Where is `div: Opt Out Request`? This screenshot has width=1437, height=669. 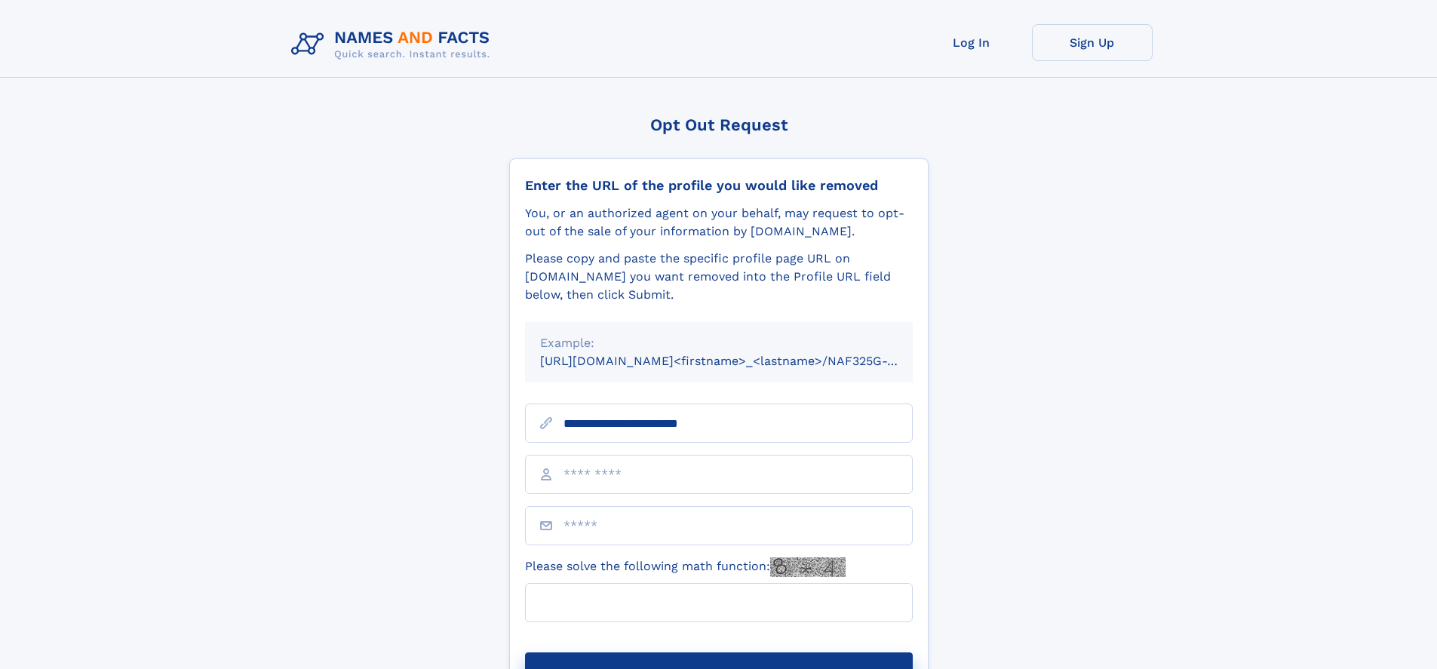
div: Opt Out Request is located at coordinates (719, 124).